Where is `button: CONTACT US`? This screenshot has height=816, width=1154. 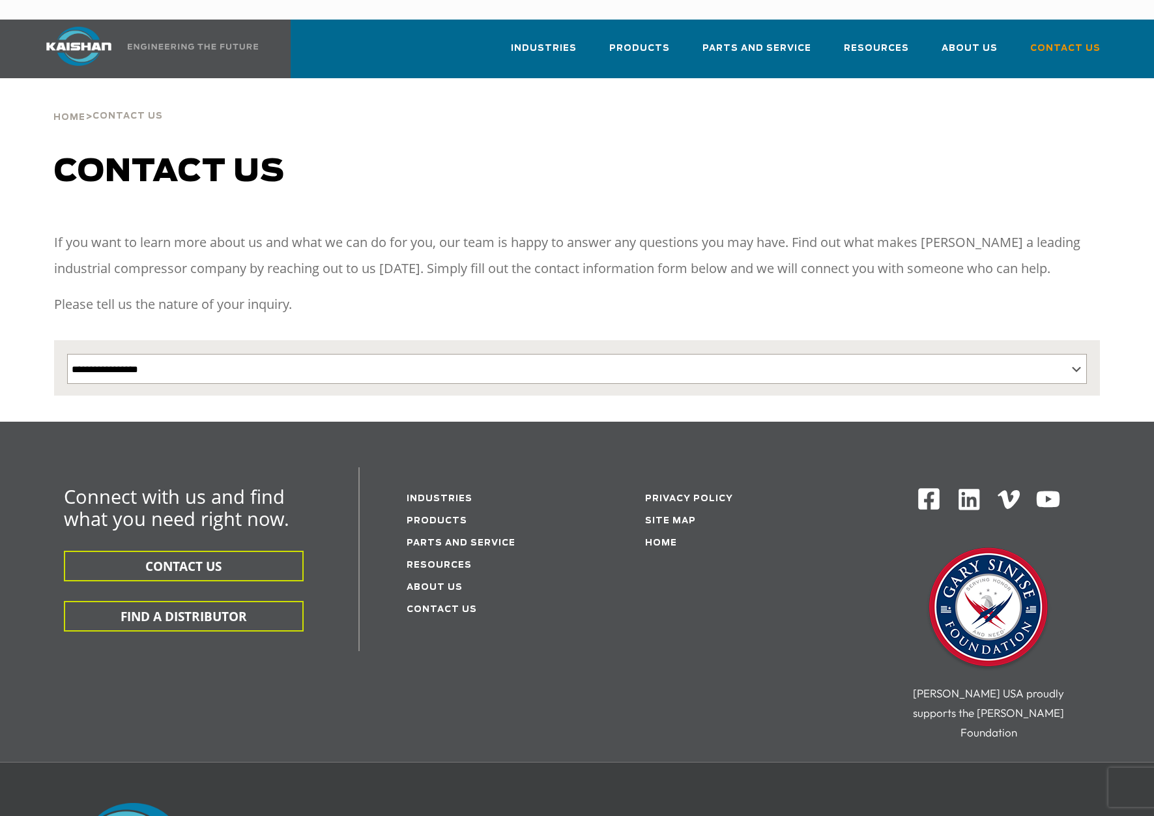
button: CONTACT US is located at coordinates (184, 566).